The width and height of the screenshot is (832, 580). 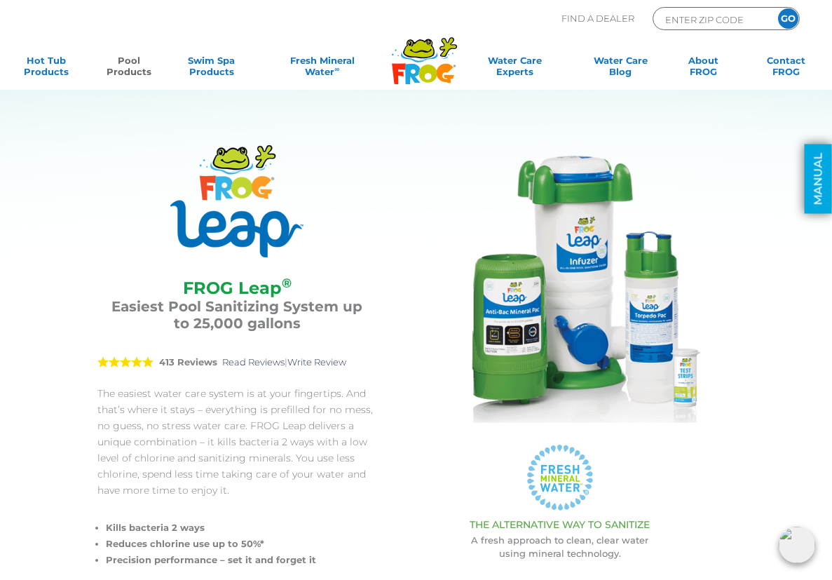 I want to click on p: A fresh approach to clean, clear water using mineral technology., so click(x=560, y=547).